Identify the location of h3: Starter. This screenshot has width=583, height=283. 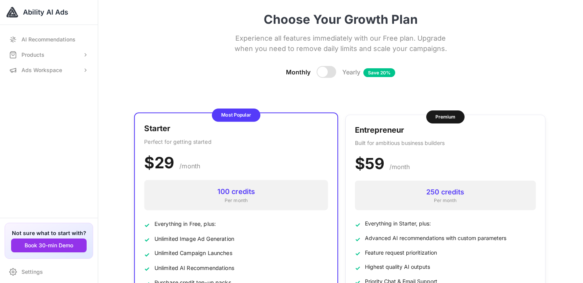
(236, 128).